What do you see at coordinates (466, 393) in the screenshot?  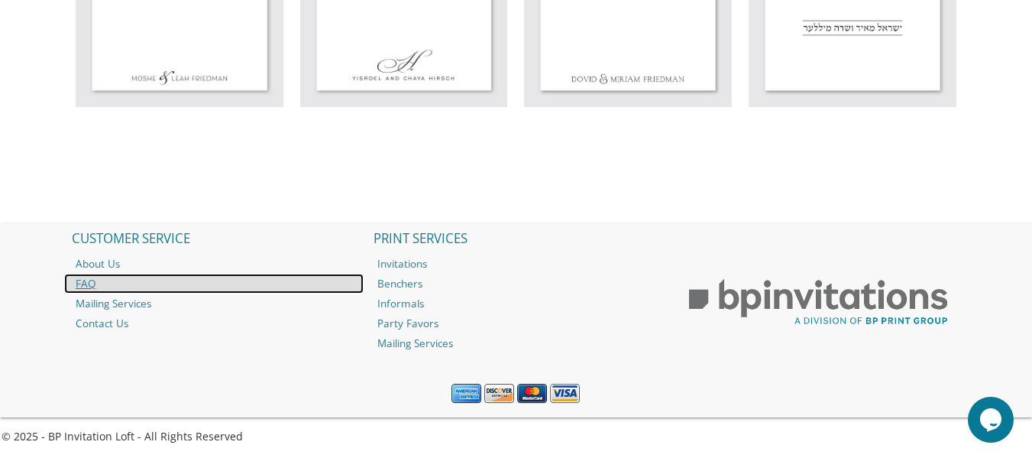 I see `img: American Express` at bounding box center [466, 393].